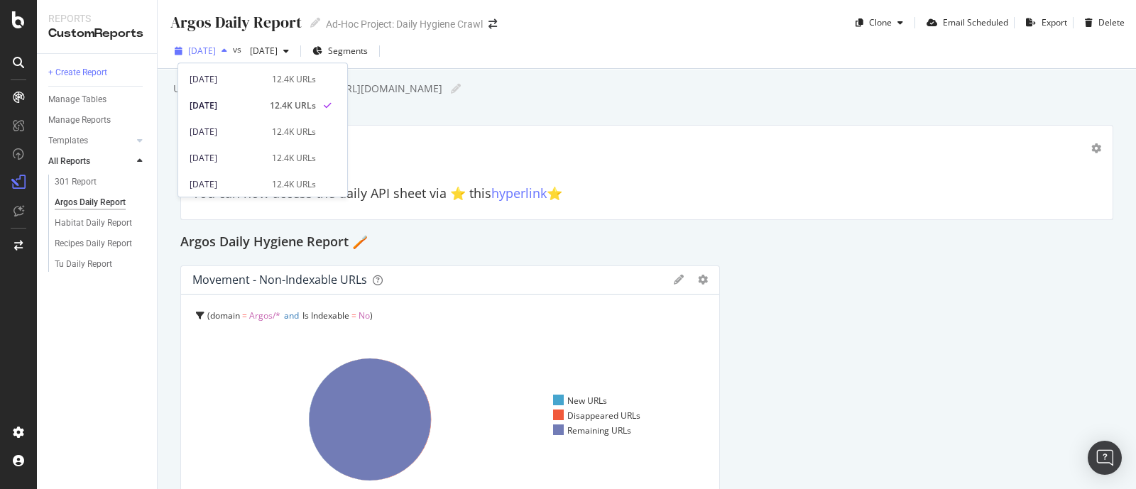  I want to click on div: New URLs, so click(580, 400).